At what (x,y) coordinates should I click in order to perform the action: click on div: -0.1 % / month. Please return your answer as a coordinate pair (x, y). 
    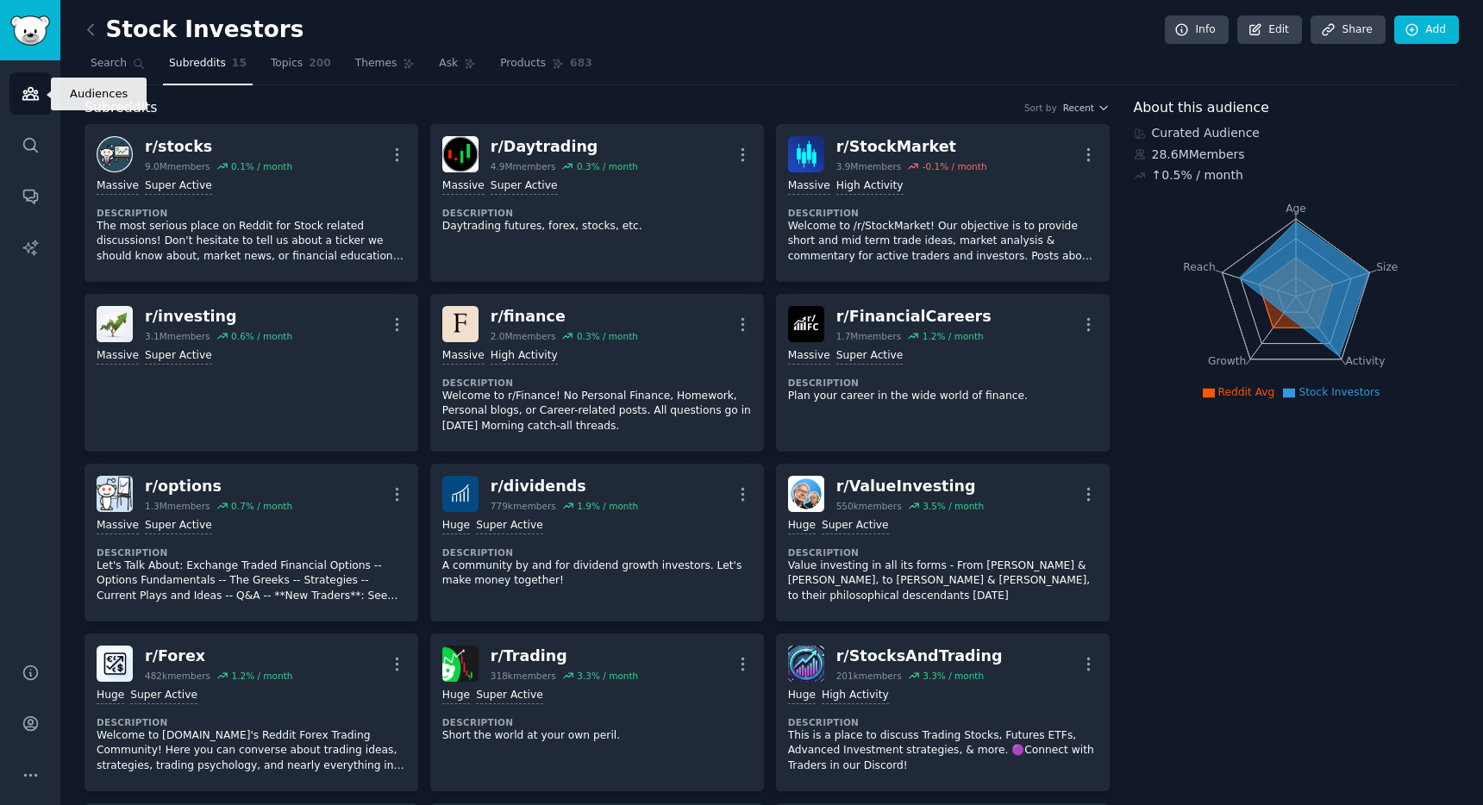
    Looking at the image, I should click on (954, 166).